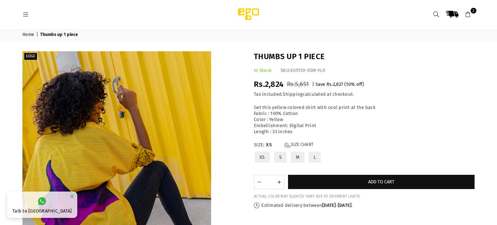  I want to click on a: Search, so click(436, 14).